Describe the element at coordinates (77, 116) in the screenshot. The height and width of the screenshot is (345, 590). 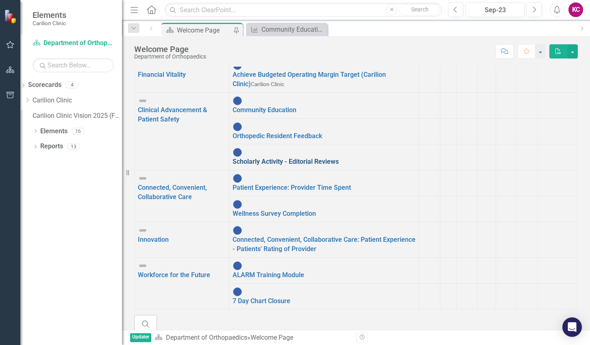
I see `a: Carilion Clinic Vision 2025 (Full Version)` at that location.